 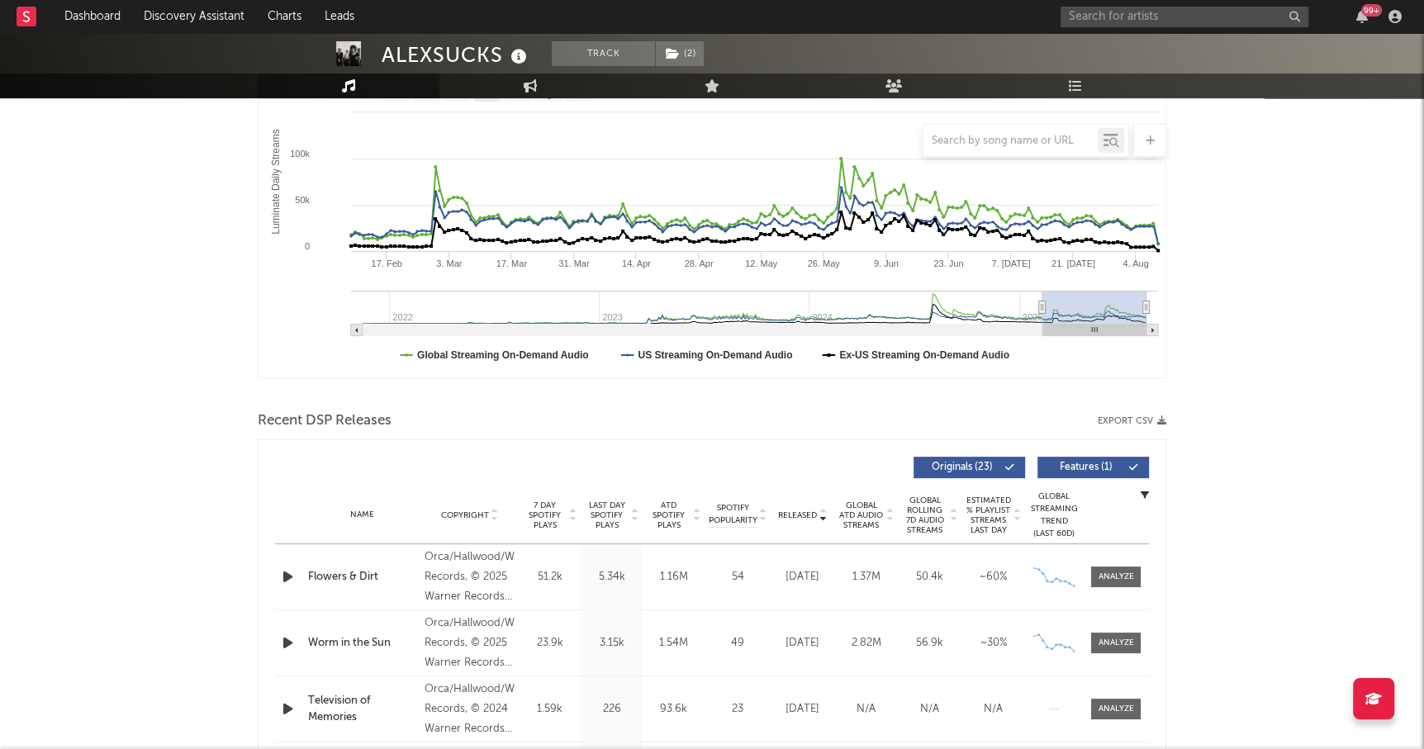 I want to click on span: 7 Day Spotify Plays, so click(x=544, y=515).